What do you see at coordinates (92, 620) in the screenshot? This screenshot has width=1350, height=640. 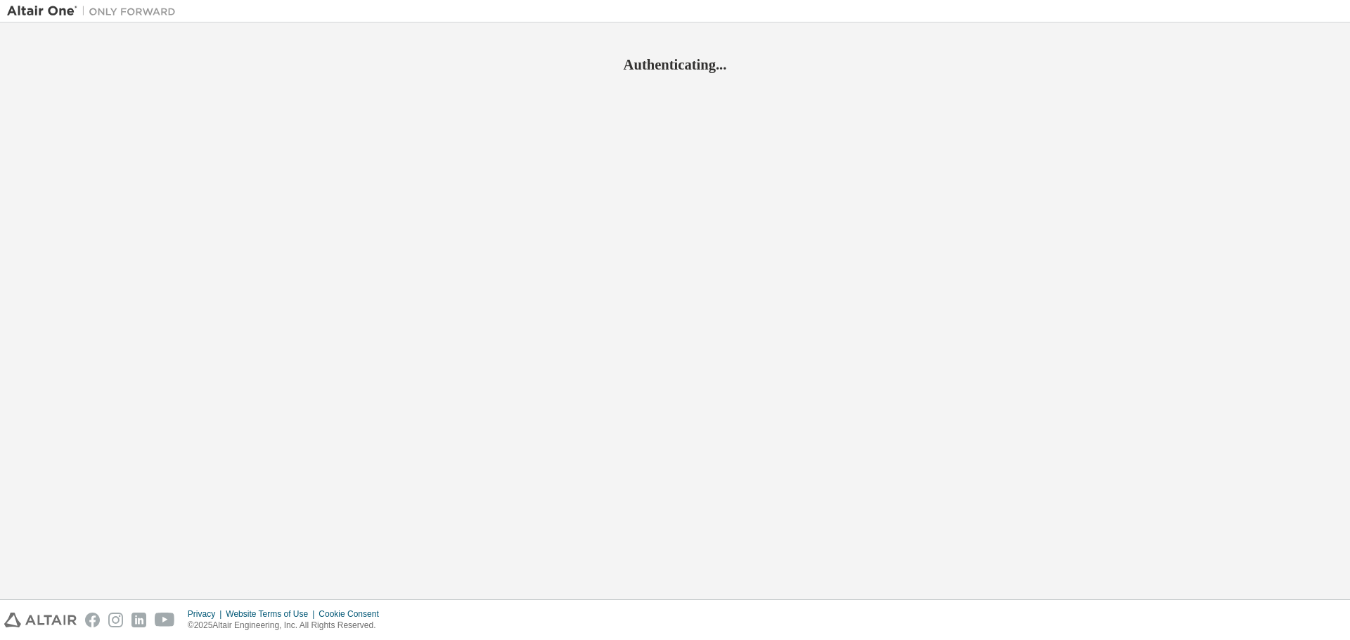 I see `img: facebook.svg` at bounding box center [92, 620].